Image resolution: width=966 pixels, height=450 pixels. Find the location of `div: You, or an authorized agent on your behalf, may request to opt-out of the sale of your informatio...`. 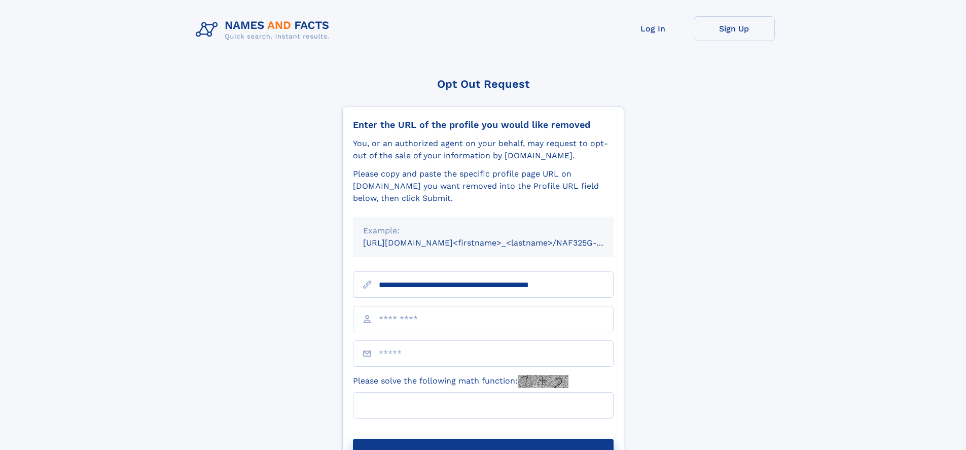

div: You, or an authorized agent on your behalf, may request to opt-out of the sale of your informatio... is located at coordinates (483, 150).